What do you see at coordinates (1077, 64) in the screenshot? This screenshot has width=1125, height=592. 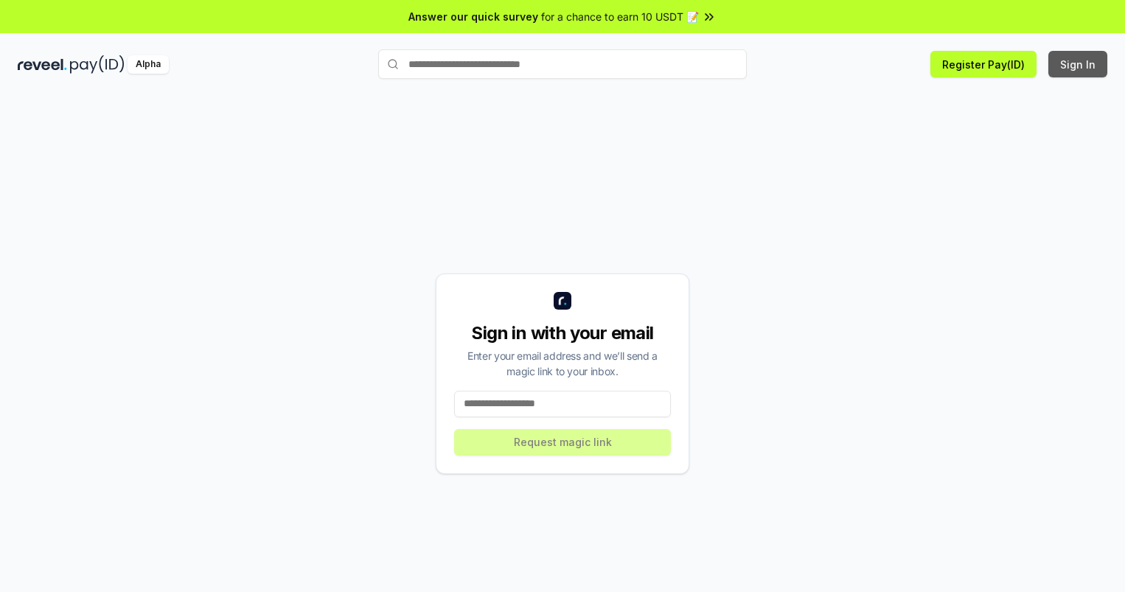 I see `button: Sign In` at bounding box center [1077, 64].